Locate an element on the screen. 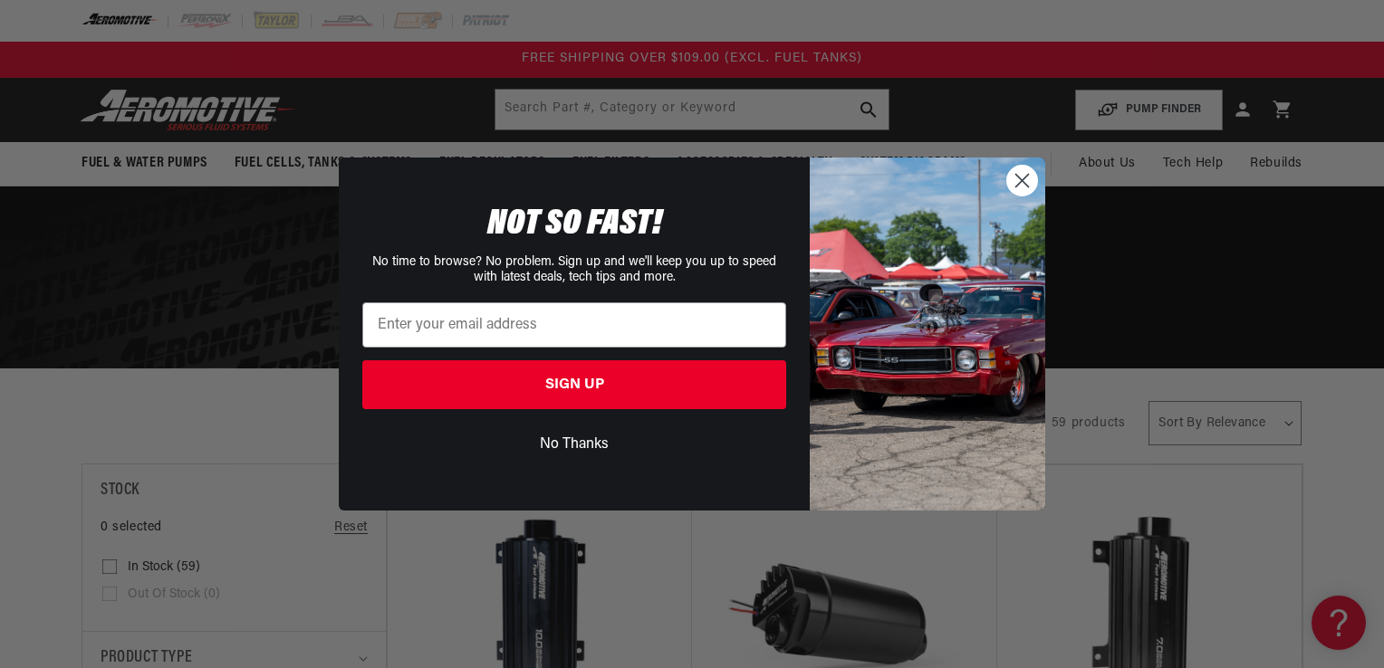 The width and height of the screenshot is (1384, 668). span: No time to browse? No problem. Sign up and we'll keep you up to speed with latest deals, tech tip... is located at coordinates (574, 270).